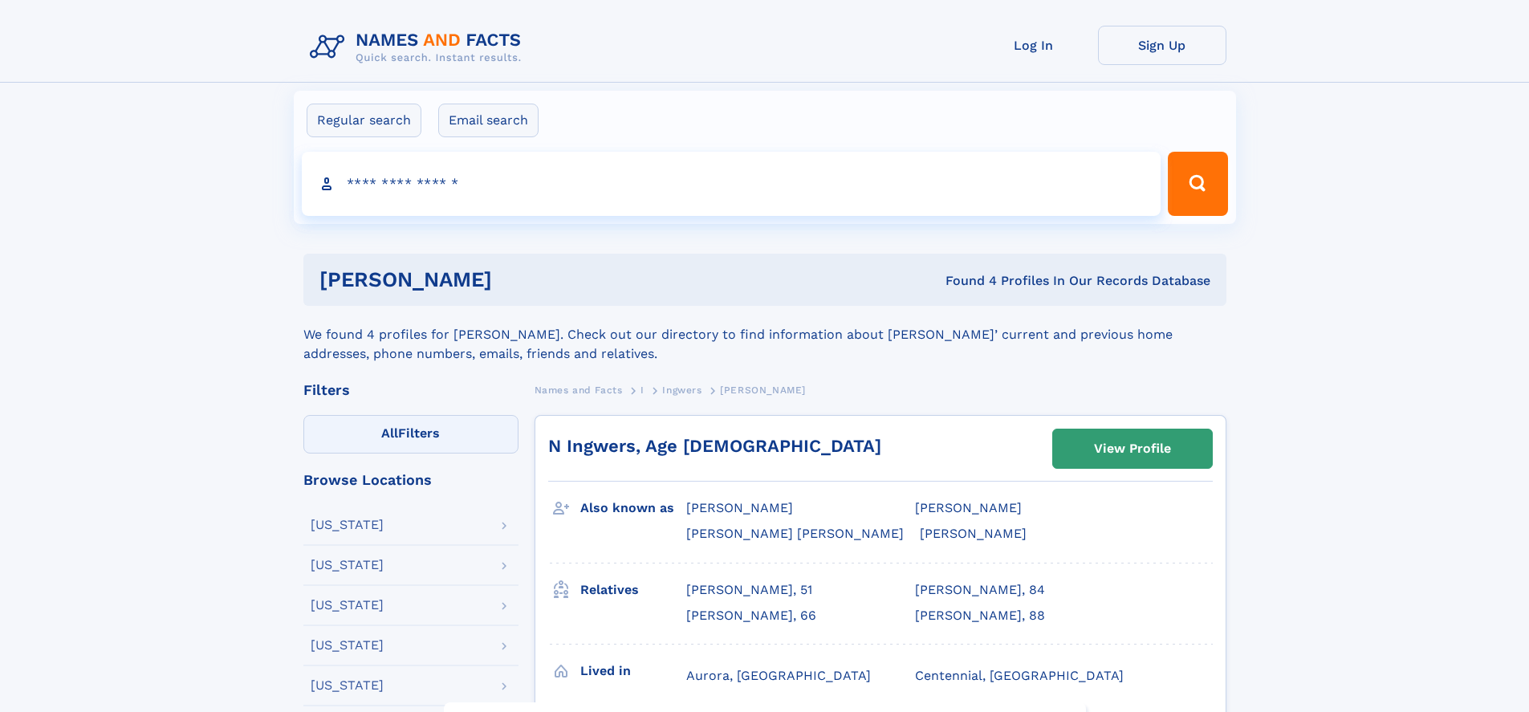 This screenshot has width=1529, height=712. Describe the element at coordinates (1162, 45) in the screenshot. I see `a: Sign Up` at that location.